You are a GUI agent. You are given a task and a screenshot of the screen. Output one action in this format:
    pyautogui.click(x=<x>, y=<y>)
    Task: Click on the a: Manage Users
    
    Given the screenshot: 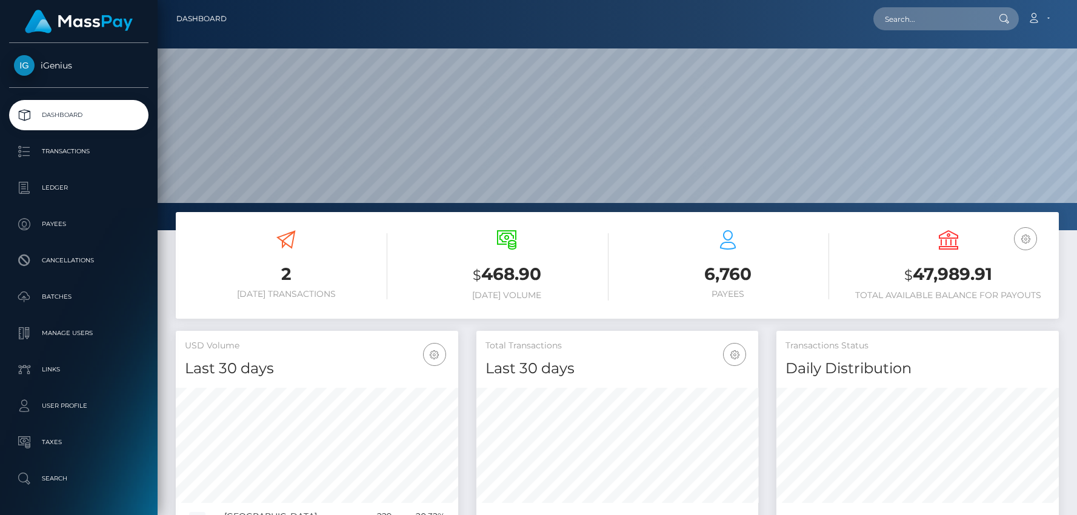 What is the action you would take?
    pyautogui.click(x=79, y=333)
    